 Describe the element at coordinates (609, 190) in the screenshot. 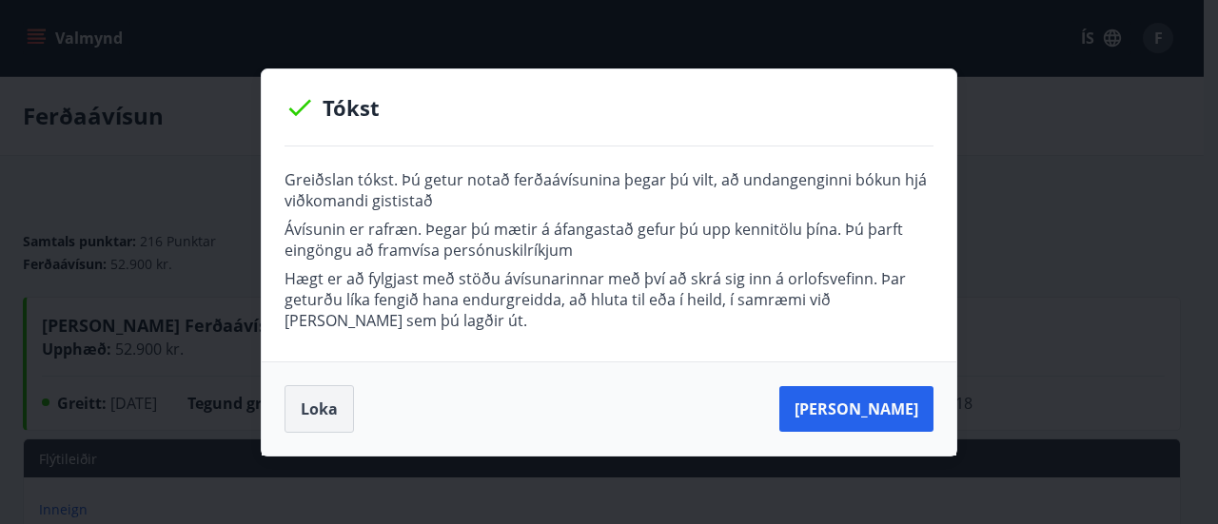

I see `p: Greiðslan tókst. Þú getur notað ferðaávísunina þegar þú vilt, að undangenginni bókun hjá viðkoman...` at that location.